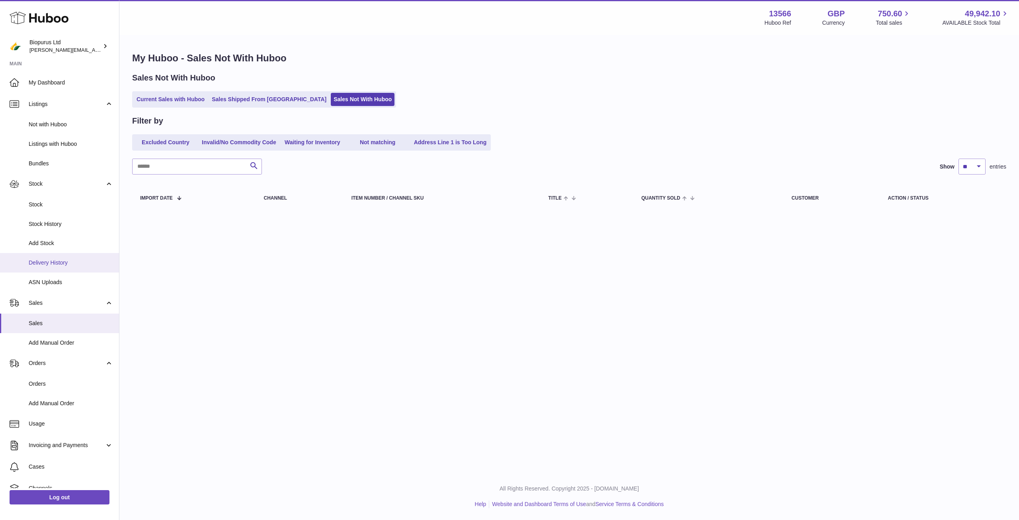  Describe the element at coordinates (71, 82) in the screenshot. I see `span: My Dashboard` at that location.